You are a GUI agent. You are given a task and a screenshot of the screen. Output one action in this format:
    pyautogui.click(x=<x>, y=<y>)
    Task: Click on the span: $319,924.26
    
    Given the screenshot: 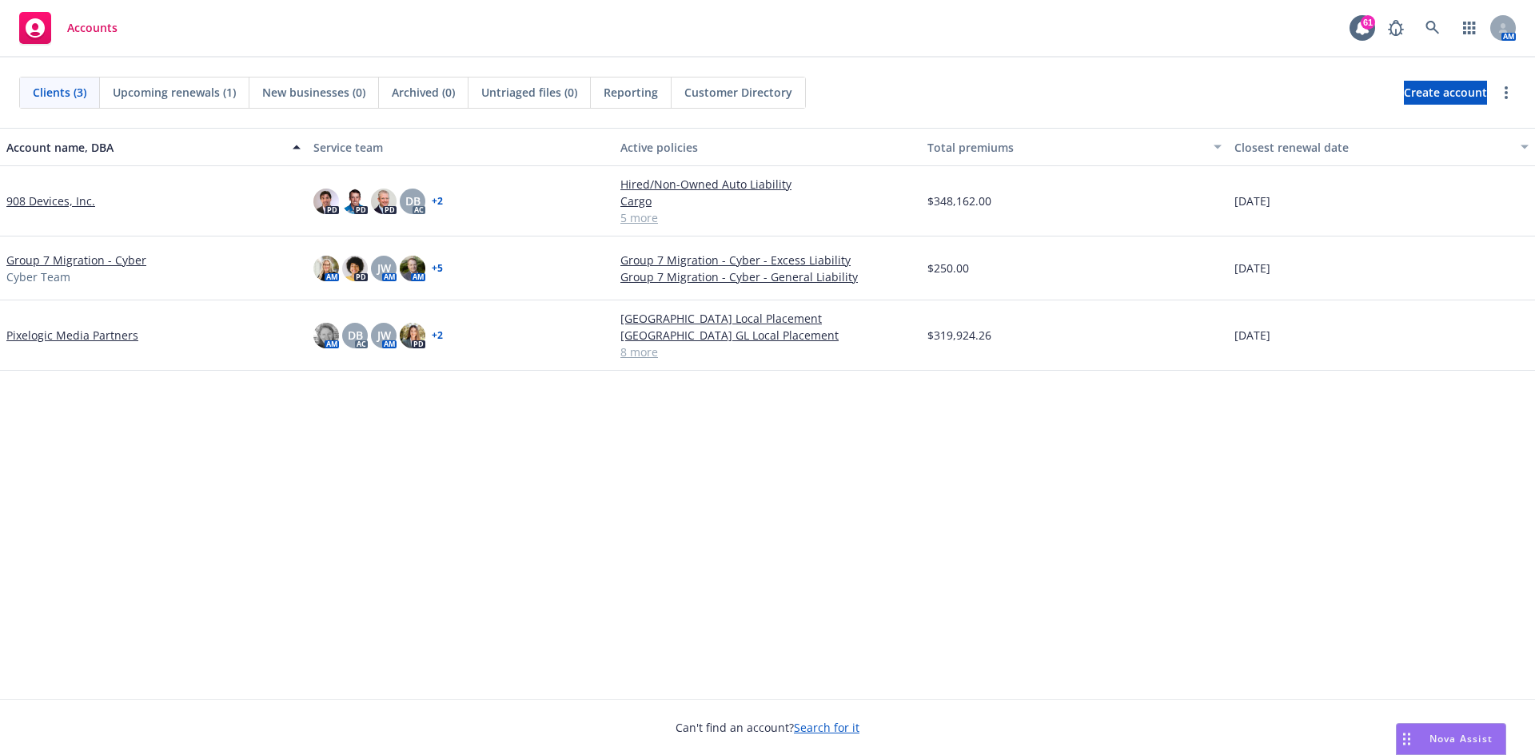 What is the action you would take?
    pyautogui.click(x=959, y=335)
    